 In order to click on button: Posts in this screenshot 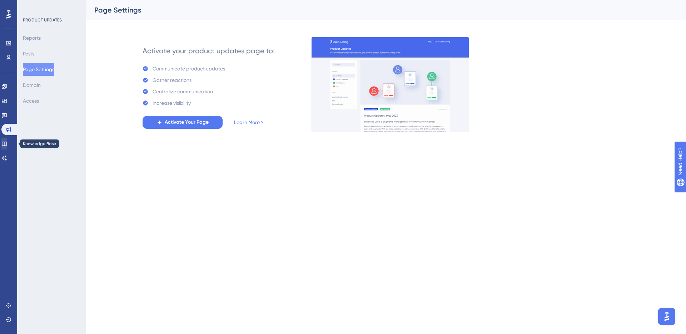, I will do `click(29, 54)`.